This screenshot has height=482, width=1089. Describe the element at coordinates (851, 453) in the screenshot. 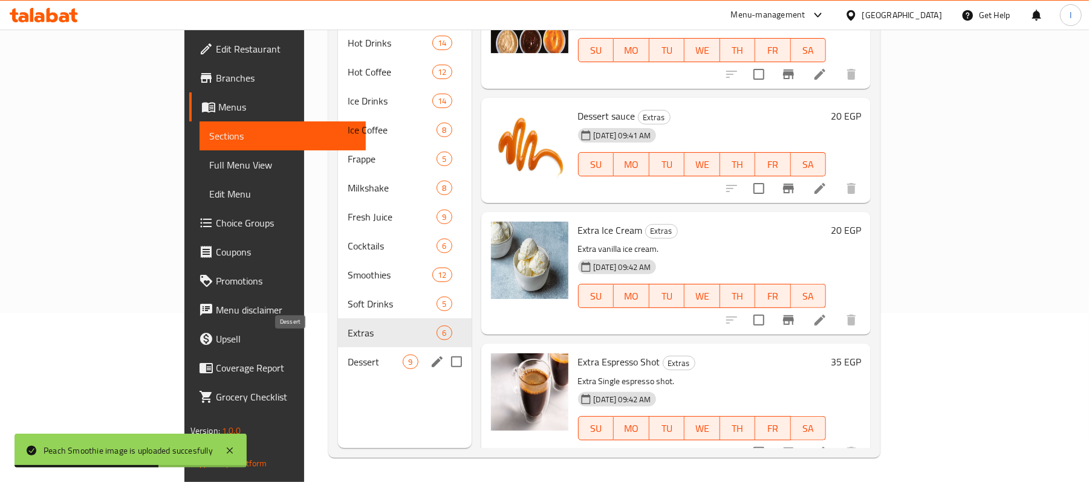

I see `button: delete` at that location.